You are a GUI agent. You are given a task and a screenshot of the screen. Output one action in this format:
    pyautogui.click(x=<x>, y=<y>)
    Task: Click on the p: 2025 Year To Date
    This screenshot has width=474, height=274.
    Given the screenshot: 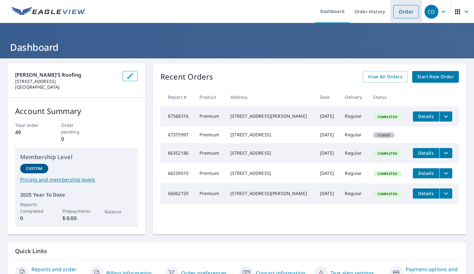 What is the action you would take?
    pyautogui.click(x=76, y=194)
    